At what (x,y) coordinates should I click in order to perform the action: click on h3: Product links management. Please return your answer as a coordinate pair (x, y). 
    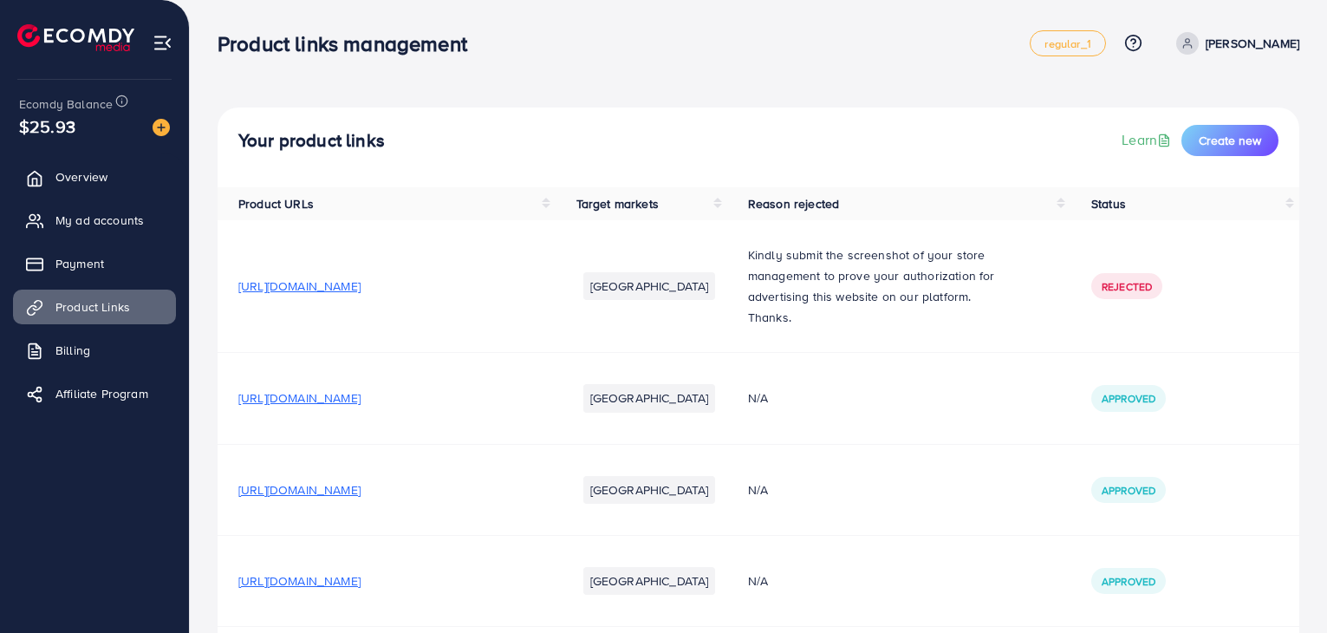
    Looking at the image, I should click on (349, 43).